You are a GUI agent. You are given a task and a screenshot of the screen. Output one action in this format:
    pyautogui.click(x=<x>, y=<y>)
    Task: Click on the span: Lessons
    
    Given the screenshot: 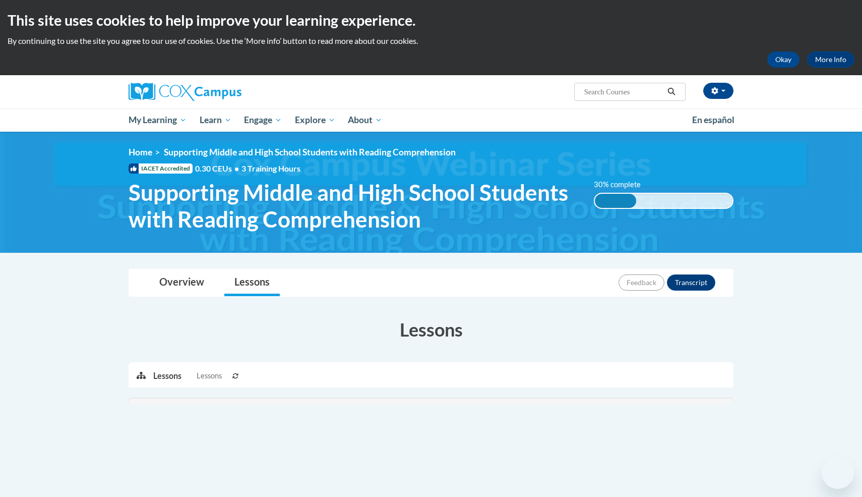 What is the action you would take?
    pyautogui.click(x=209, y=376)
    